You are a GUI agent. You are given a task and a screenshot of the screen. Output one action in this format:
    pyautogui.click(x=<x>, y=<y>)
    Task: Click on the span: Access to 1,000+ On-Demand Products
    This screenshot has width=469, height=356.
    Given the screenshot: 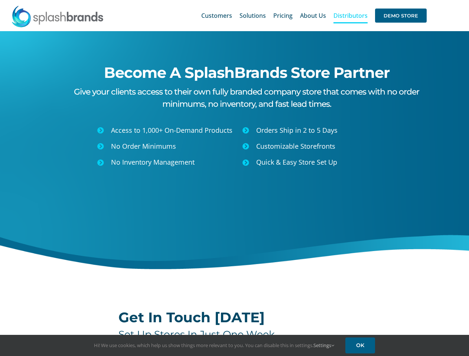 What is the action you would take?
    pyautogui.click(x=171, y=130)
    